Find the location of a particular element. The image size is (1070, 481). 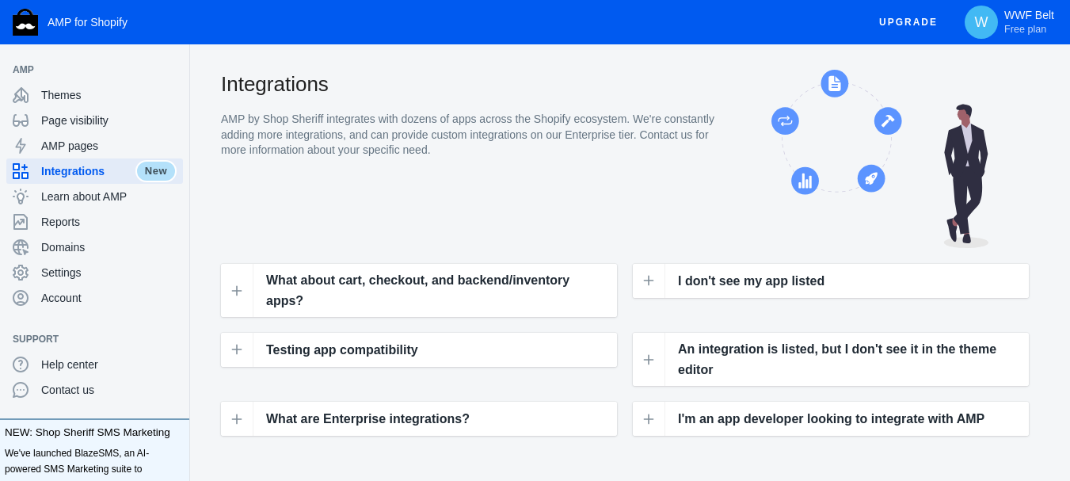

span: Settings is located at coordinates (108, 272).